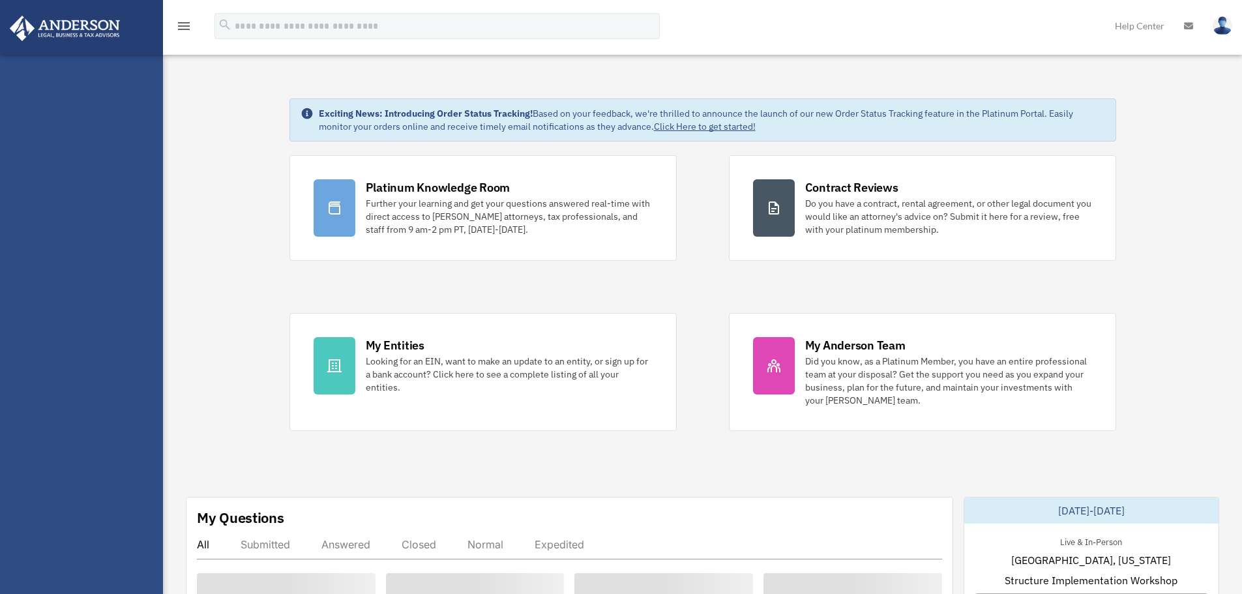  Describe the element at coordinates (203, 545) in the screenshot. I see `div: All` at that location.